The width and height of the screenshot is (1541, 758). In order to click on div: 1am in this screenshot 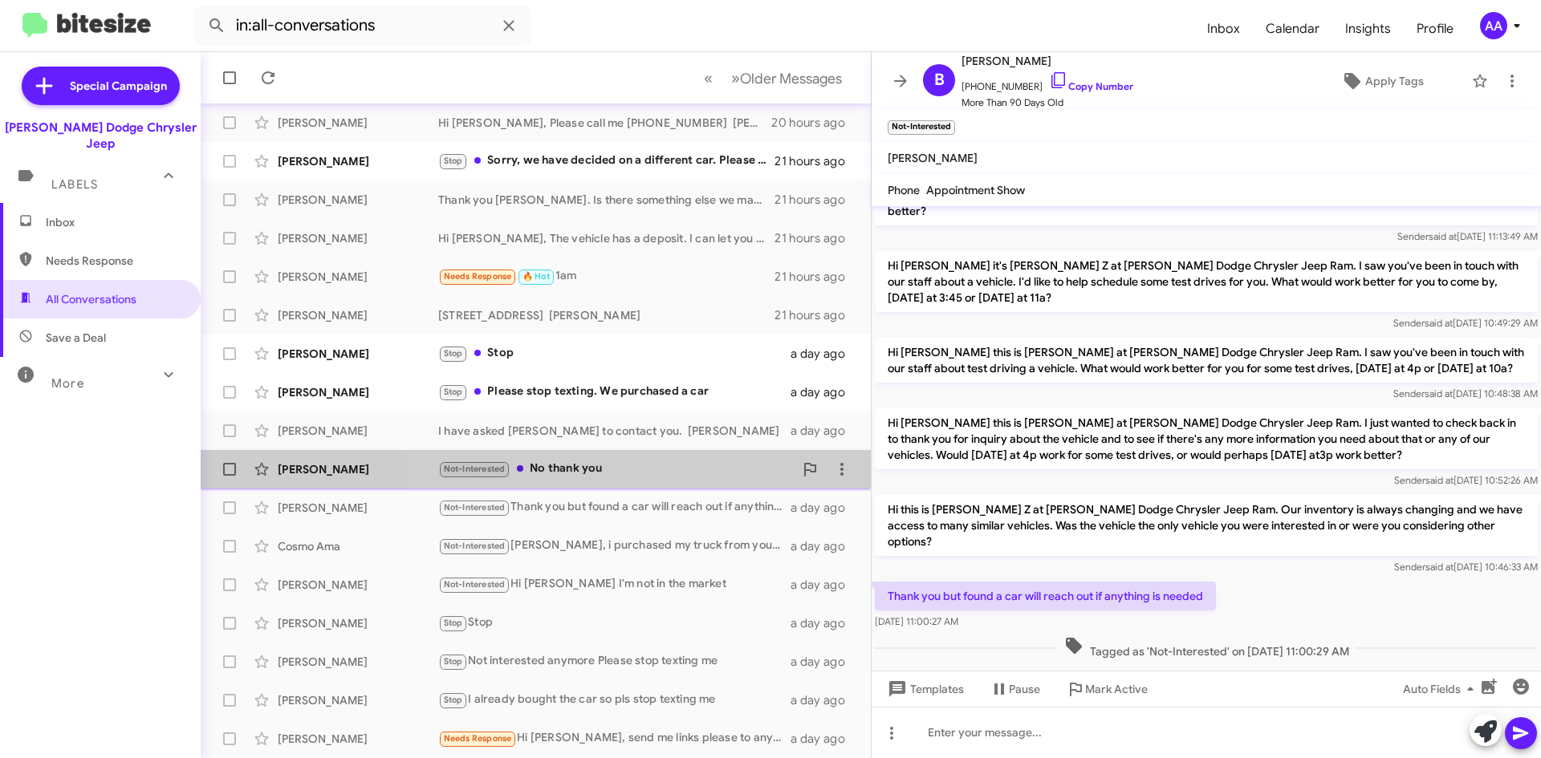, I will do `click(606, 276)`.